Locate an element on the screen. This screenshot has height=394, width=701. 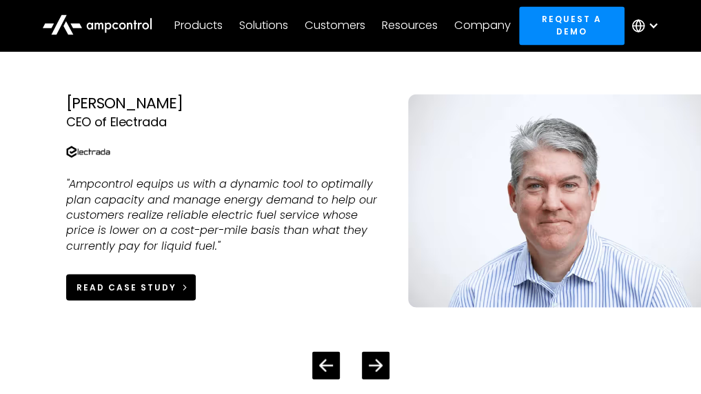
div: Products is located at coordinates (199, 26).